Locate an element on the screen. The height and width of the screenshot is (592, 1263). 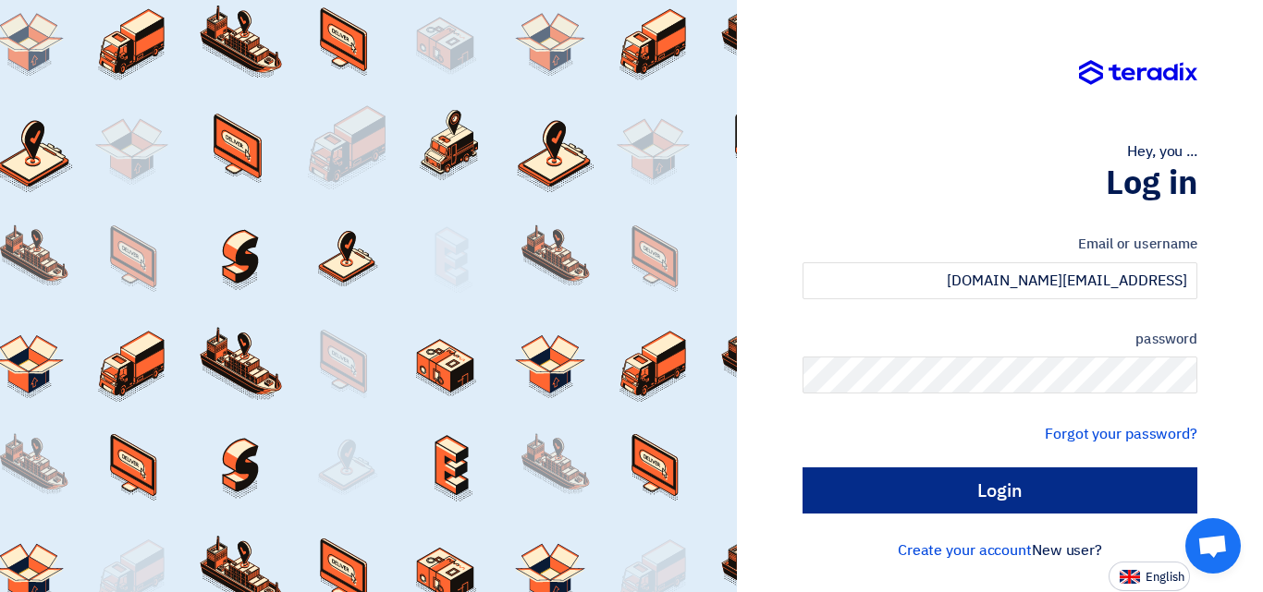
div: Open chat is located at coordinates (1213, 546).